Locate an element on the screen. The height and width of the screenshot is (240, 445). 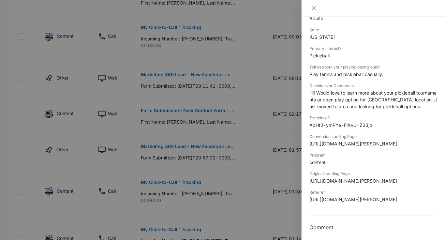
span: Adults is located at coordinates (316, 18).